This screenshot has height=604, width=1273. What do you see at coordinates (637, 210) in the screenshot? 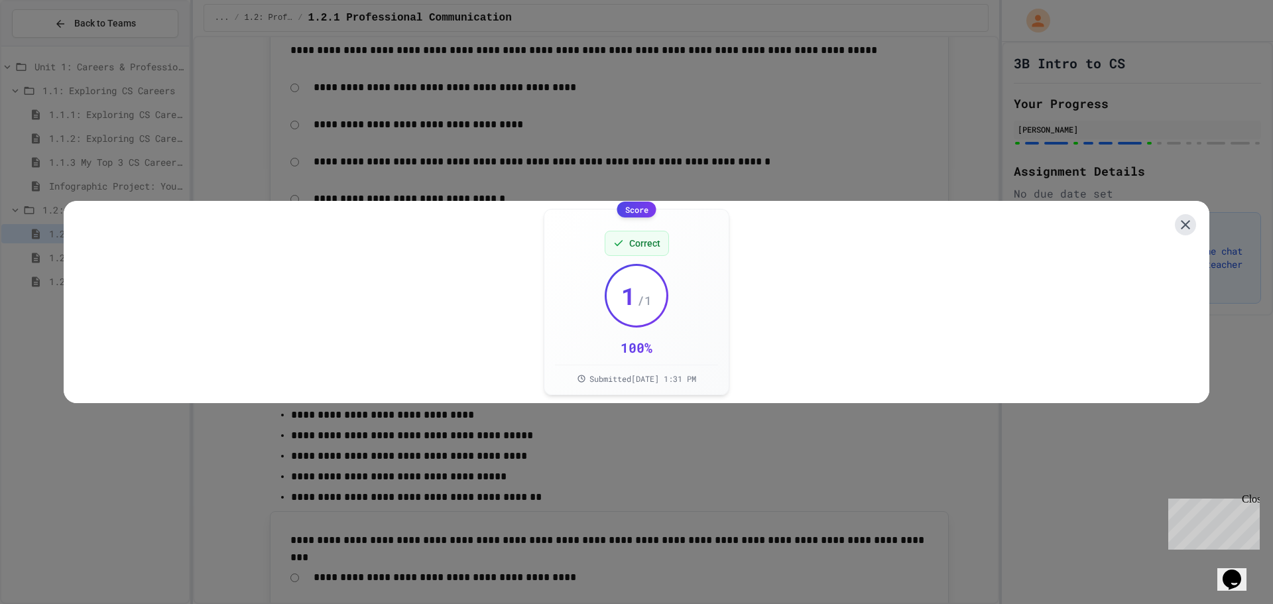
I see `div: Score` at bounding box center [637, 210].